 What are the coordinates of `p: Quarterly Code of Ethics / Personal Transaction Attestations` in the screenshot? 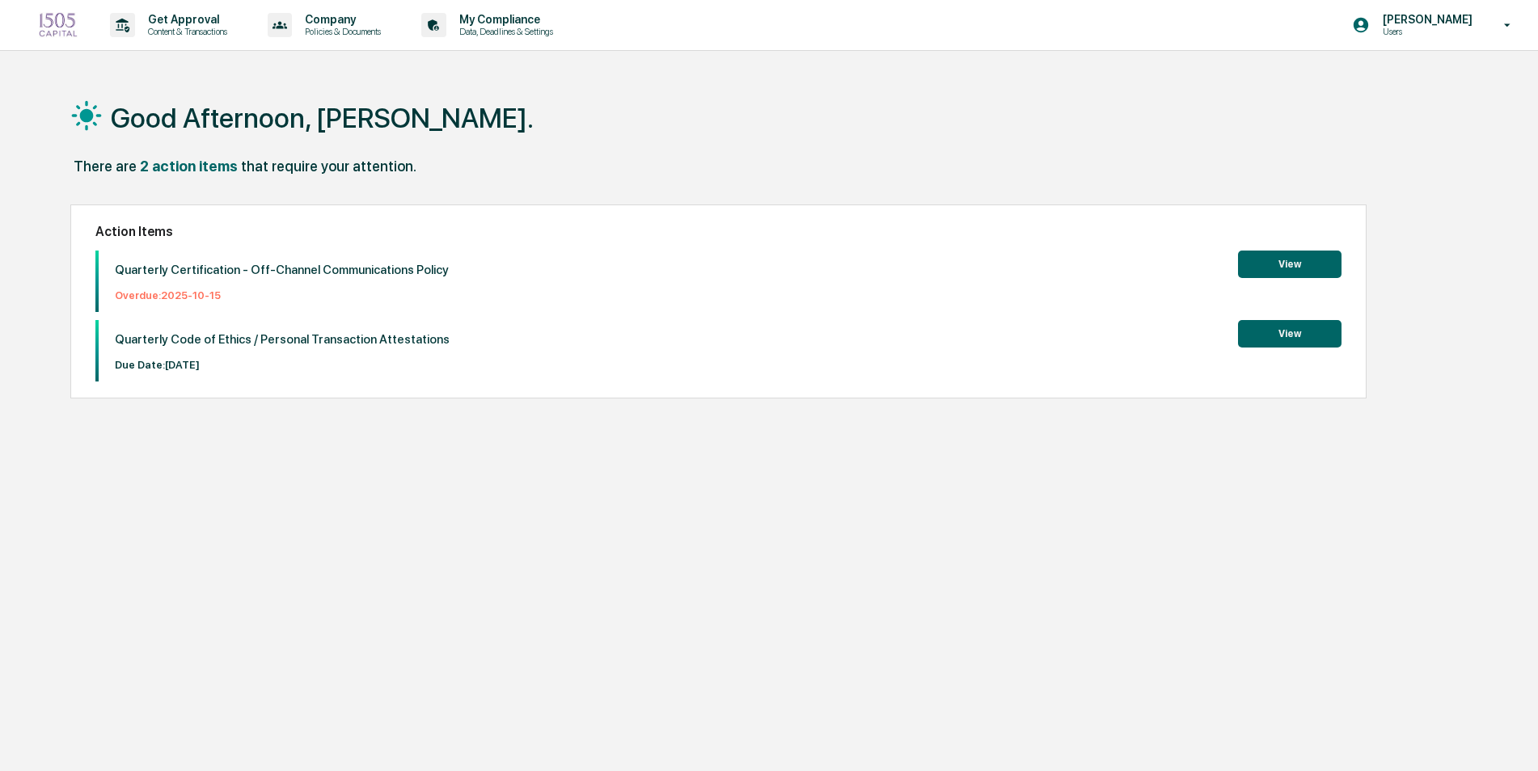 It's located at (282, 340).